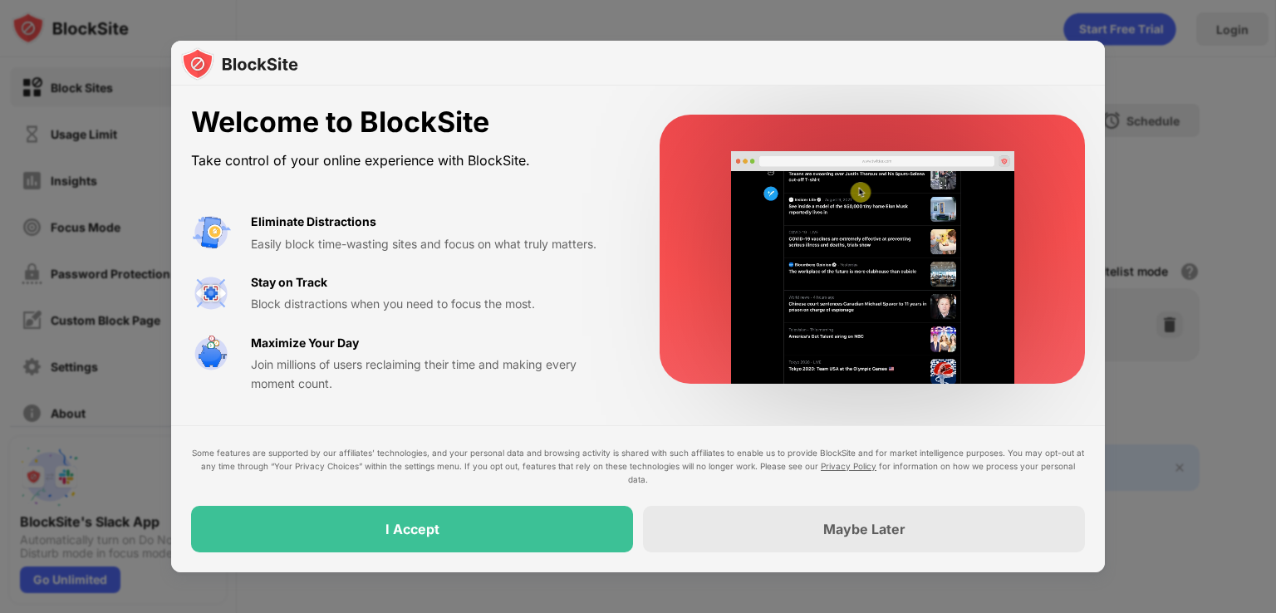  What do you see at coordinates (435, 304) in the screenshot?
I see `div: Block distractions when you need to focus the most.` at bounding box center [435, 304].